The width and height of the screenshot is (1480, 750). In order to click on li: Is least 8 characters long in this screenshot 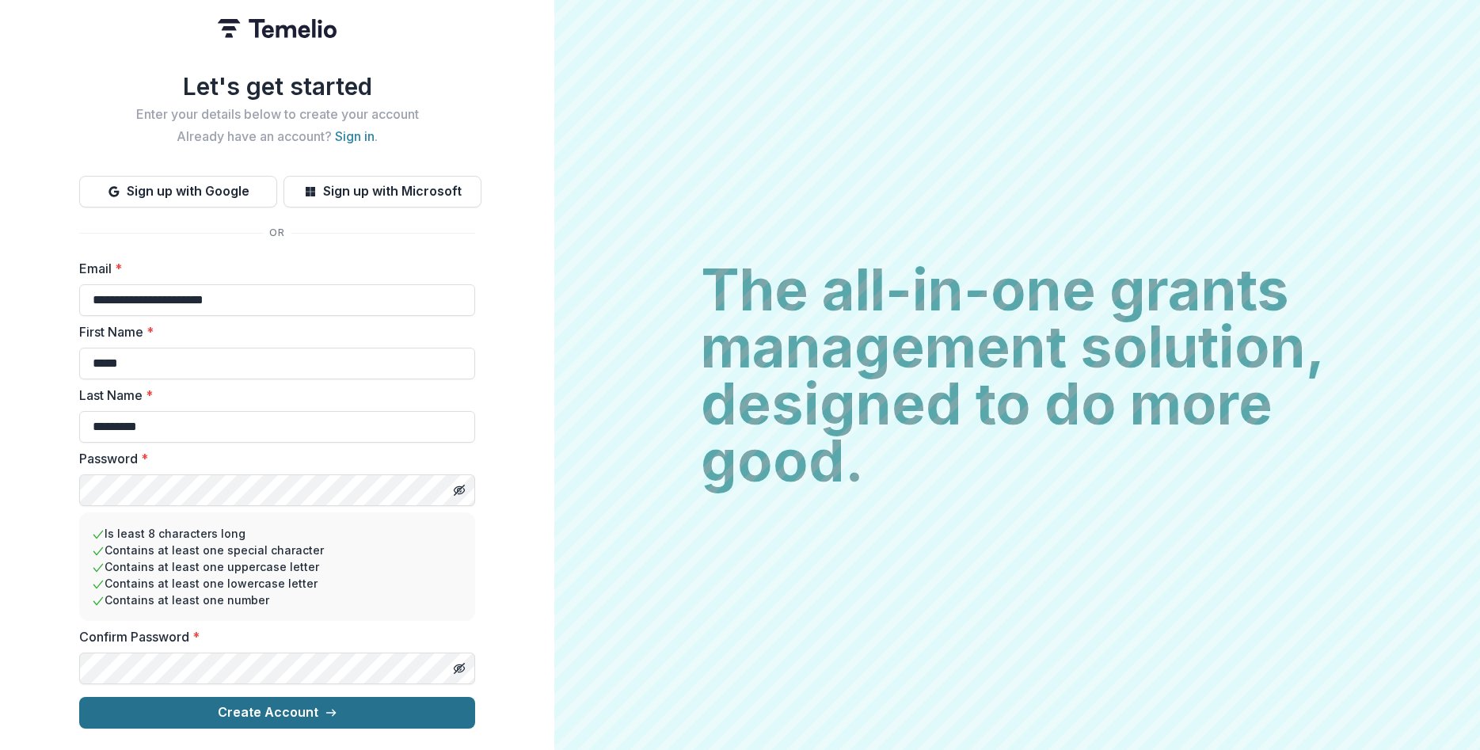, I will do `click(277, 533)`.